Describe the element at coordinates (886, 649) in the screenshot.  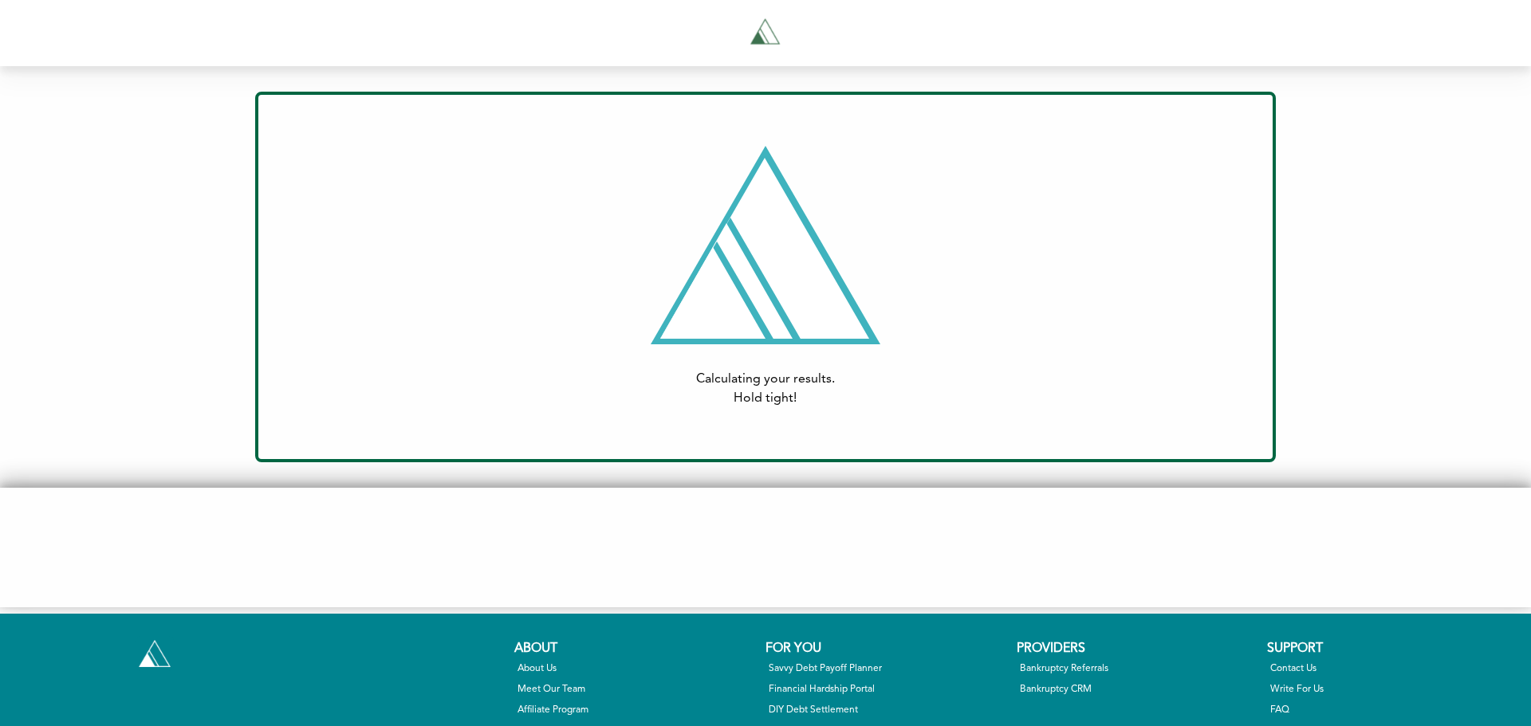
I see `div: For You` at that location.